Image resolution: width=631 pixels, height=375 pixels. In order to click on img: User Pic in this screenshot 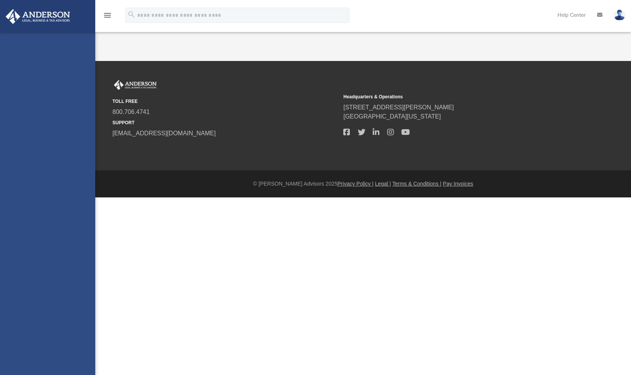, I will do `click(619, 15)`.